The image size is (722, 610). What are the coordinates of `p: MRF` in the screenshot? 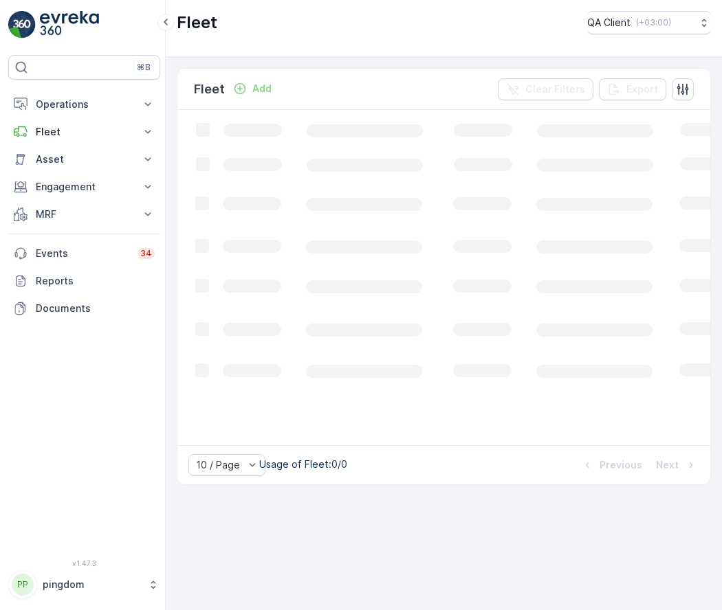 It's located at (84, 214).